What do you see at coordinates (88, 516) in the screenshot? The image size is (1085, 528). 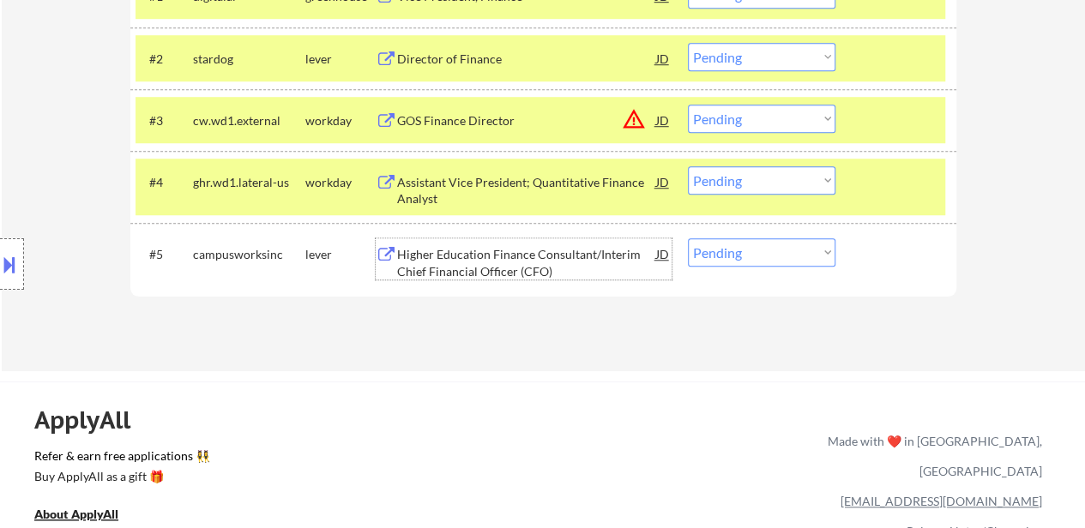 I see `a: About ApplyAll` at bounding box center [88, 516].